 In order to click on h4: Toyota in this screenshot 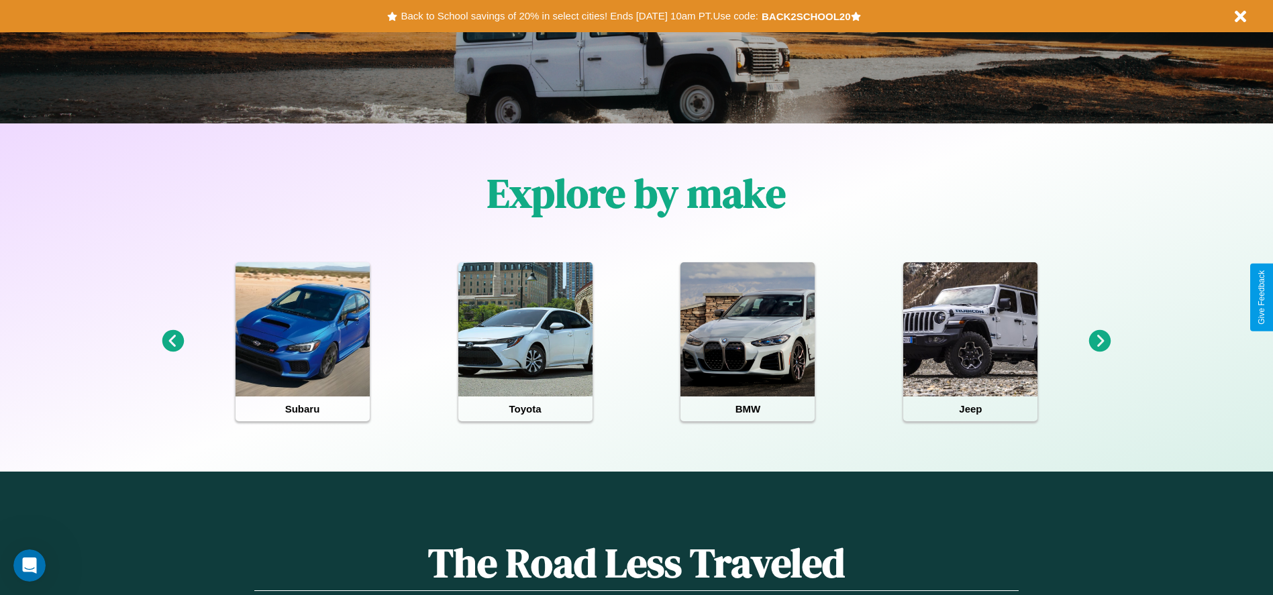, I will do `click(525, 409)`.